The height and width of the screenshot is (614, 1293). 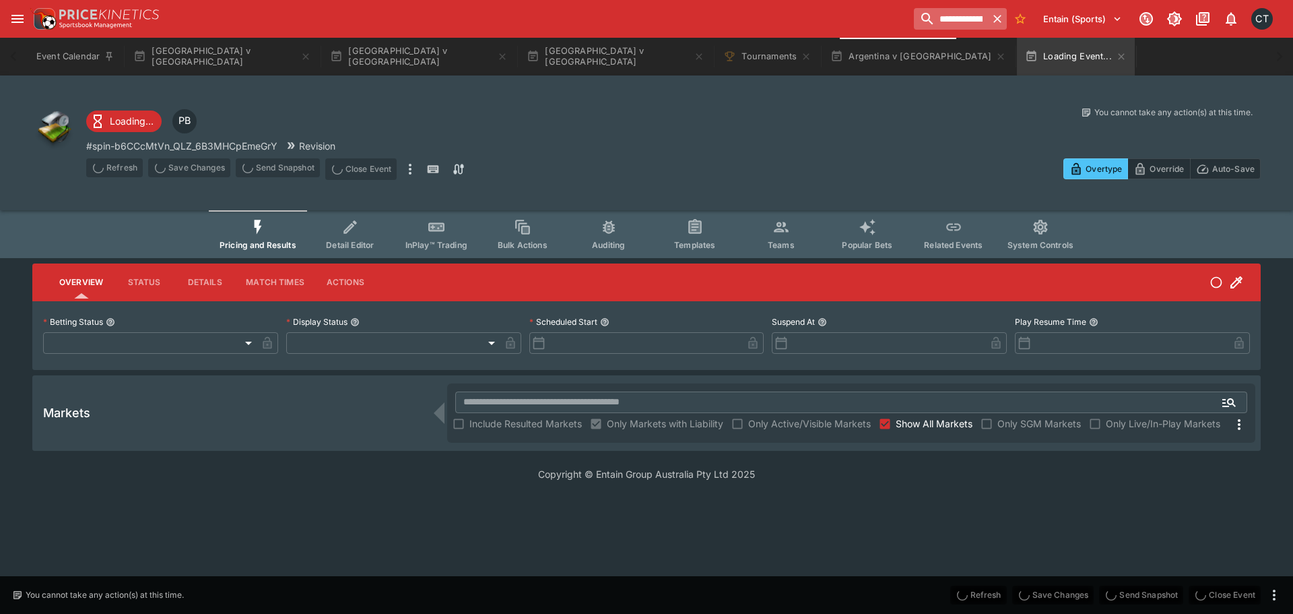 I want to click on img: other.png, so click(x=54, y=128).